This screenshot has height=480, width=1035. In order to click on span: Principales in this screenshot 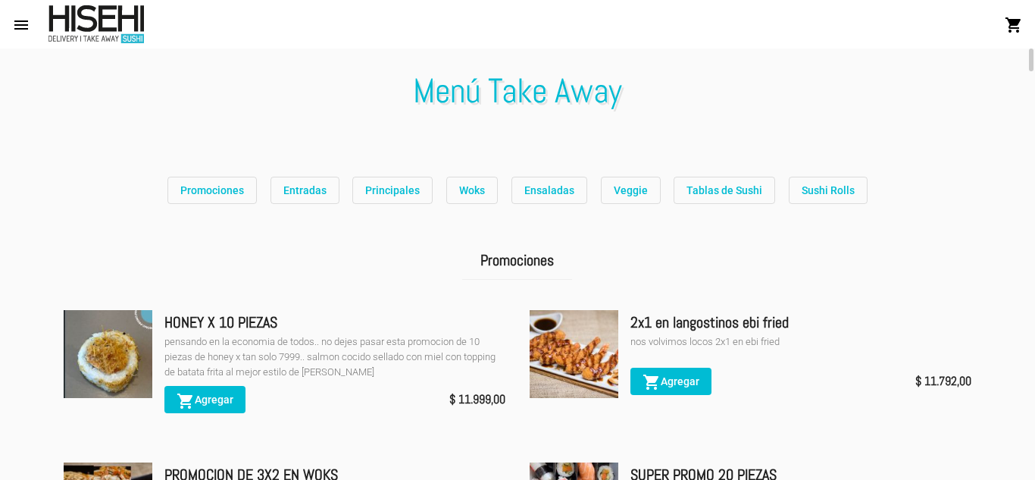, I will do `click(392, 190)`.